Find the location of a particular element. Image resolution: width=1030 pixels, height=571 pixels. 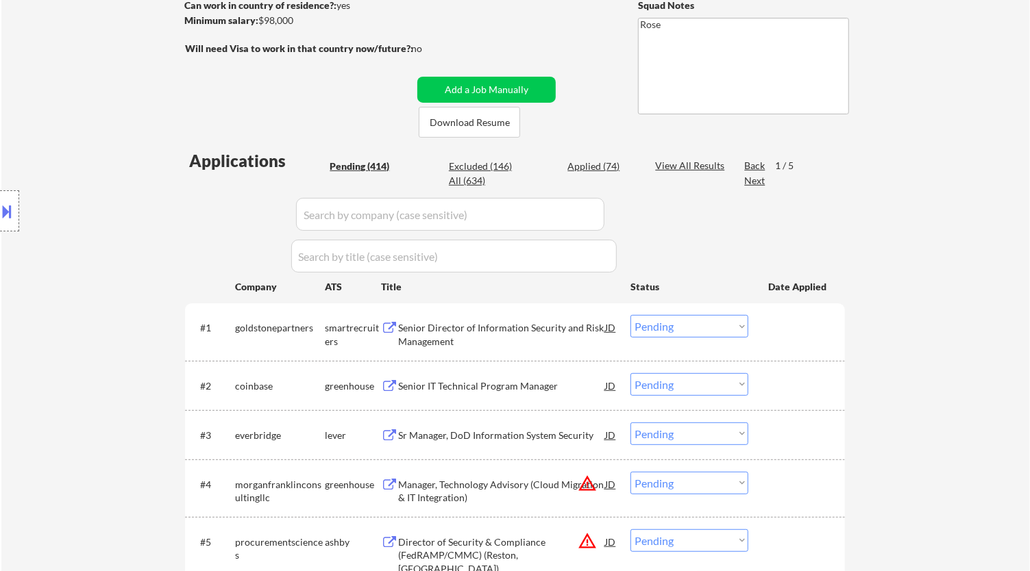

div: lever is located at coordinates (353, 436).